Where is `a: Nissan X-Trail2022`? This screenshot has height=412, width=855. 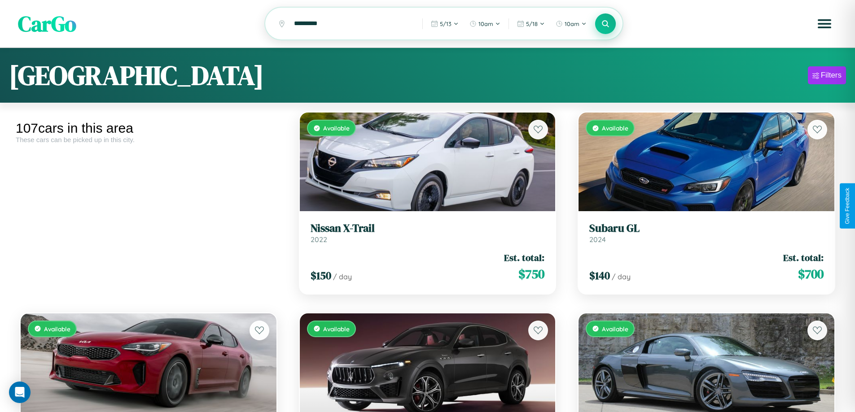 a: Nissan X-Trail2022 is located at coordinates (428, 233).